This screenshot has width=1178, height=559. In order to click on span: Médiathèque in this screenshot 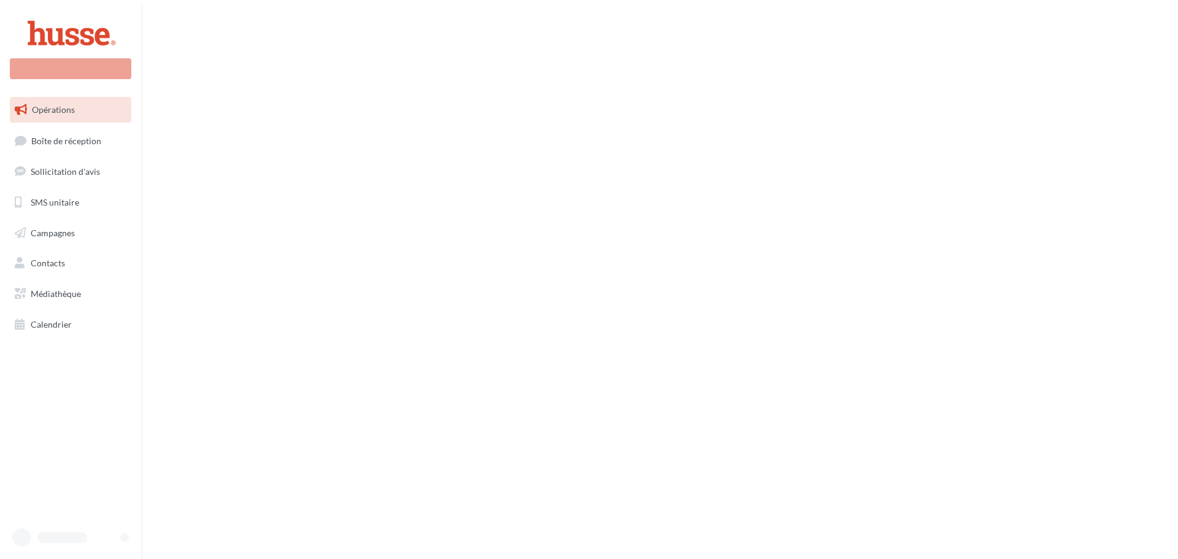, I will do `click(56, 293)`.